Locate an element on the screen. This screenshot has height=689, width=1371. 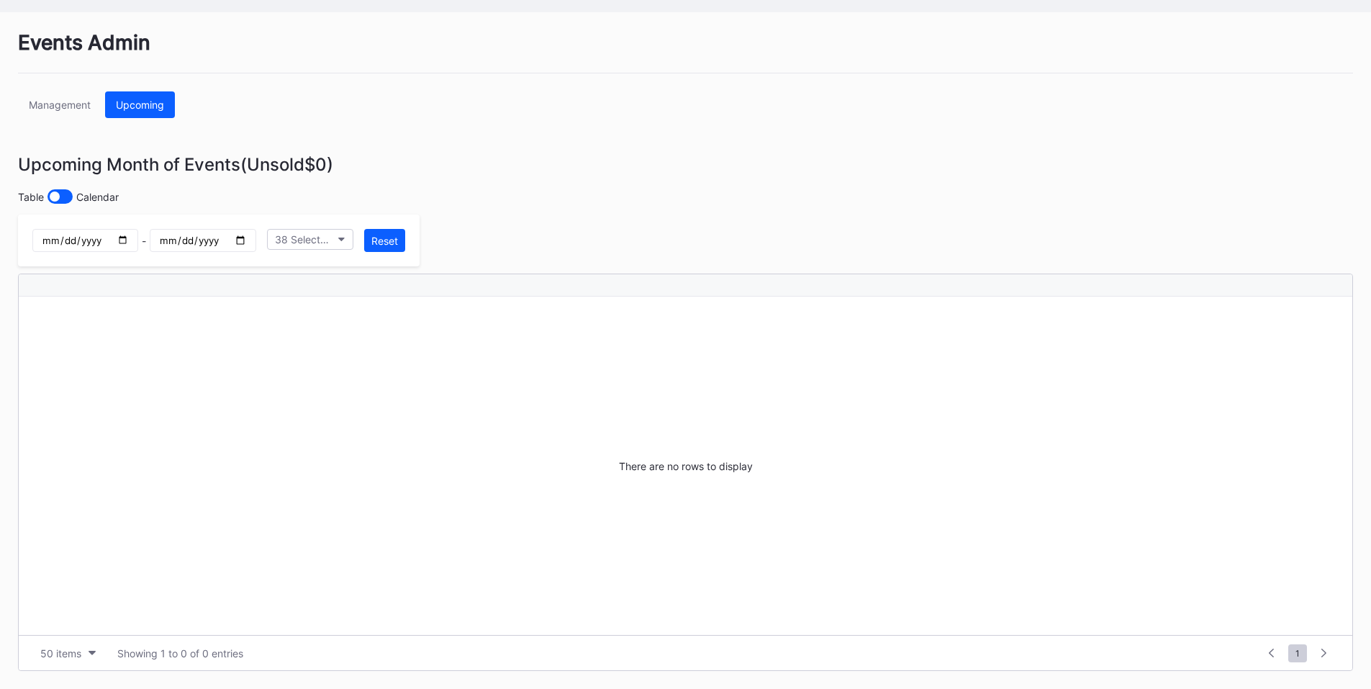
div: 38 Selected is located at coordinates (303, 239).